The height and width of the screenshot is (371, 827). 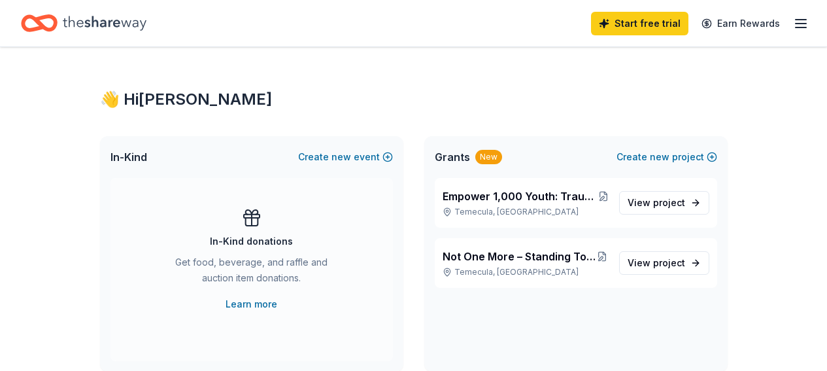 What do you see at coordinates (520, 256) in the screenshot?
I see `span: Not One More – Standing Together To Prevent The Next Tragedy!` at bounding box center [520, 256].